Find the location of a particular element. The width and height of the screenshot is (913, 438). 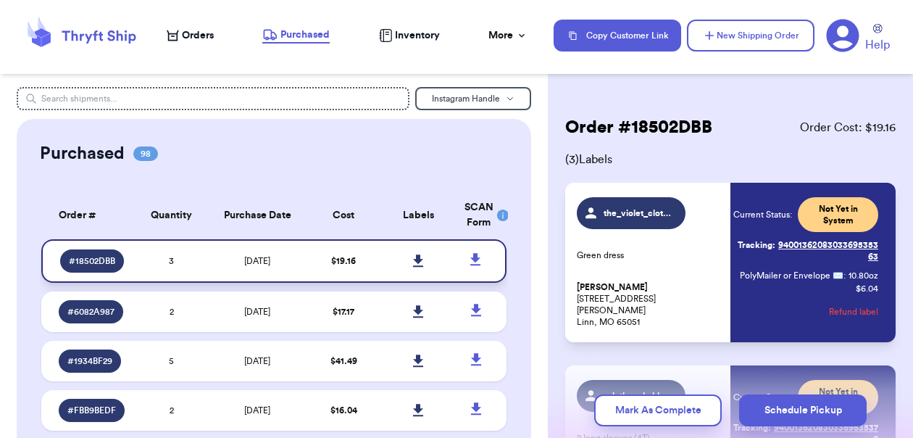

h2: Order # 18502DBB is located at coordinates (639, 128).